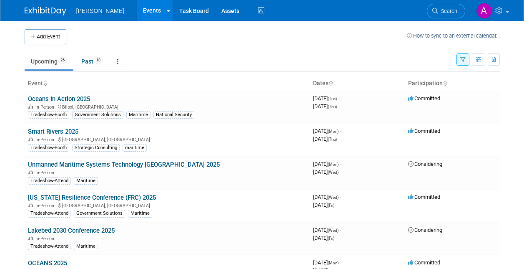  I want to click on a: Upcoming26, so click(49, 61).